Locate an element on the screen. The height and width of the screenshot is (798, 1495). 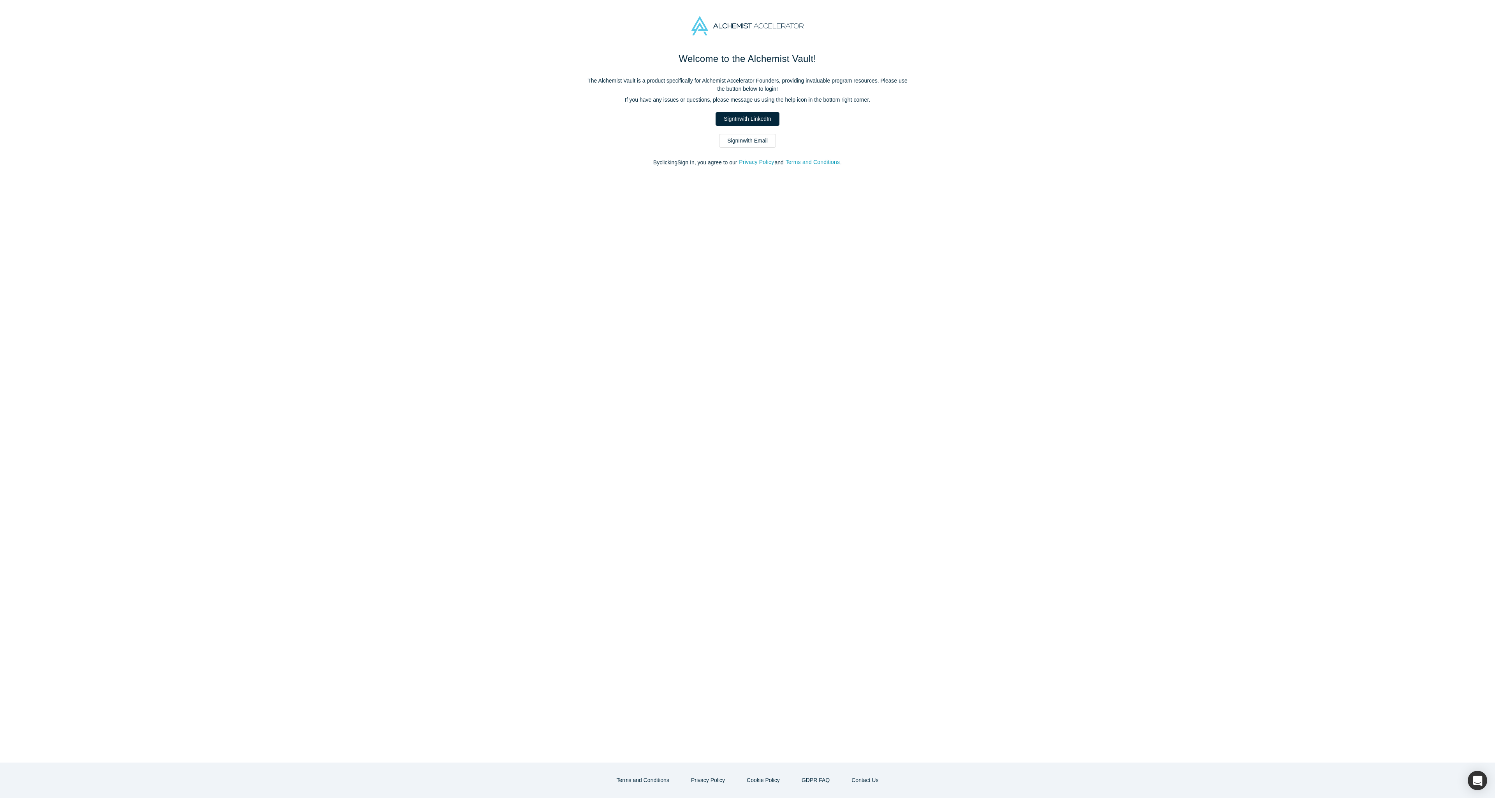
a: GDPR FAQ is located at coordinates (816, 780).